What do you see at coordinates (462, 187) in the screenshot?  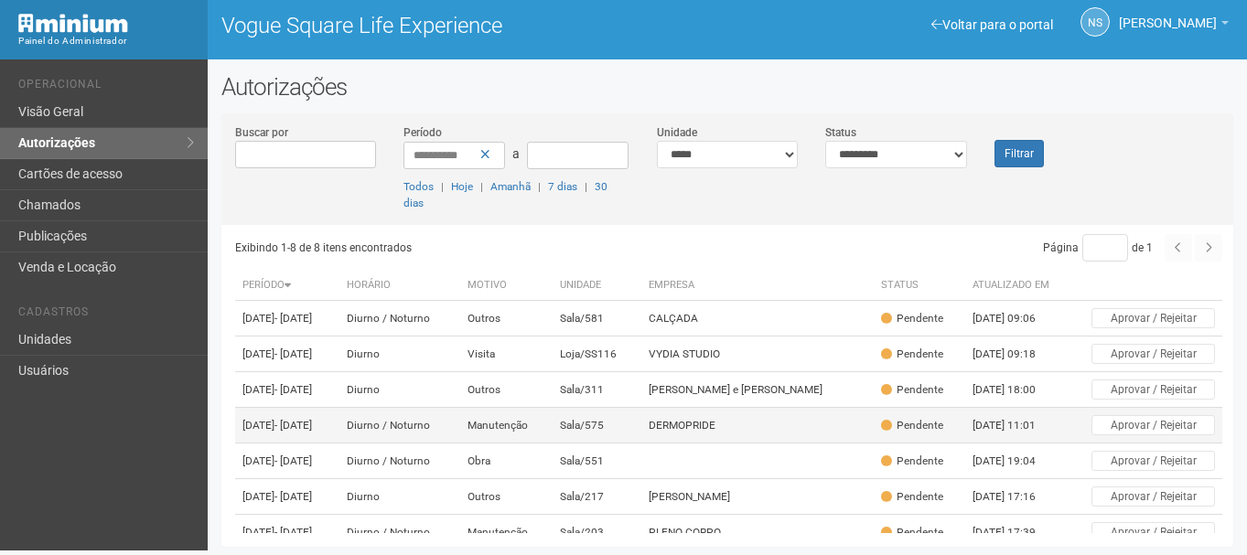 I see `a: Hoje` at bounding box center [462, 187].